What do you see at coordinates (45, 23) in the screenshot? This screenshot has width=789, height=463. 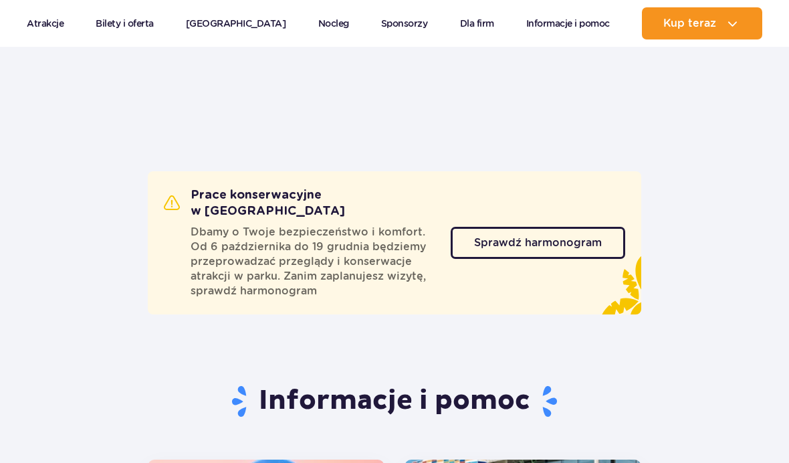 I see `a: Atrakcje` at bounding box center [45, 23].